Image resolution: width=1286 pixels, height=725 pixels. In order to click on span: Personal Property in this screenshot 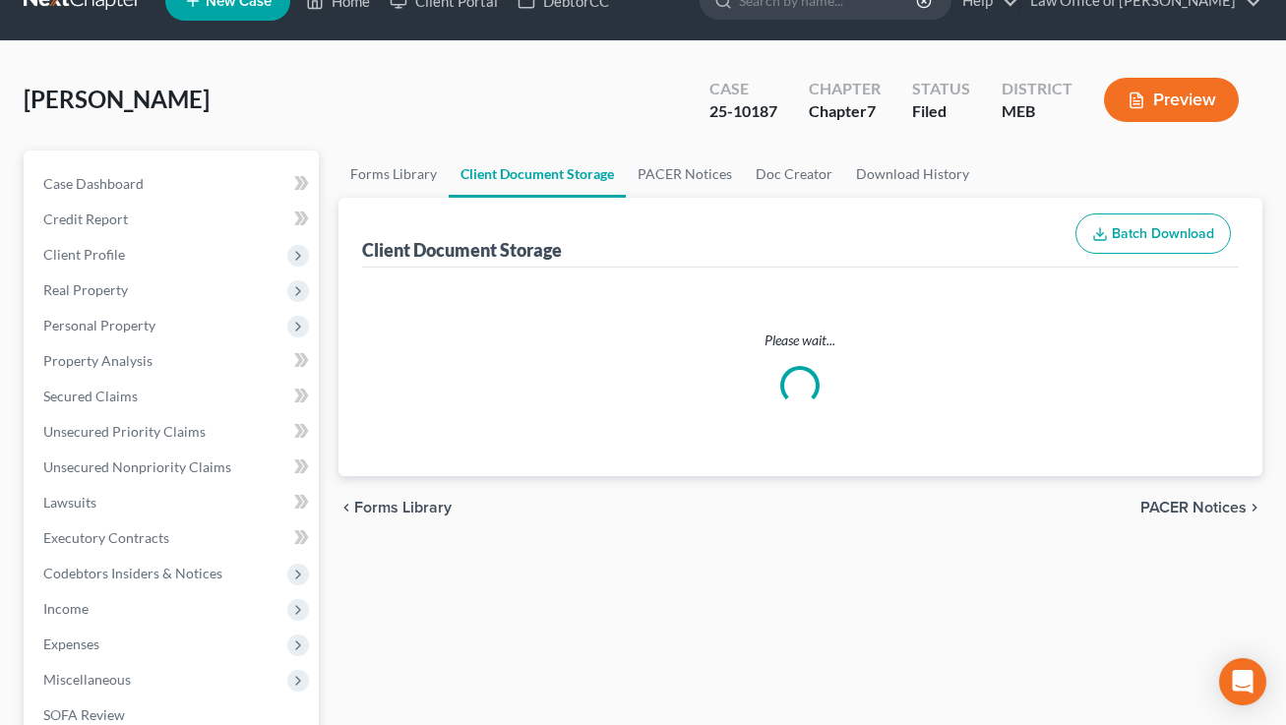, I will do `click(99, 325)`.